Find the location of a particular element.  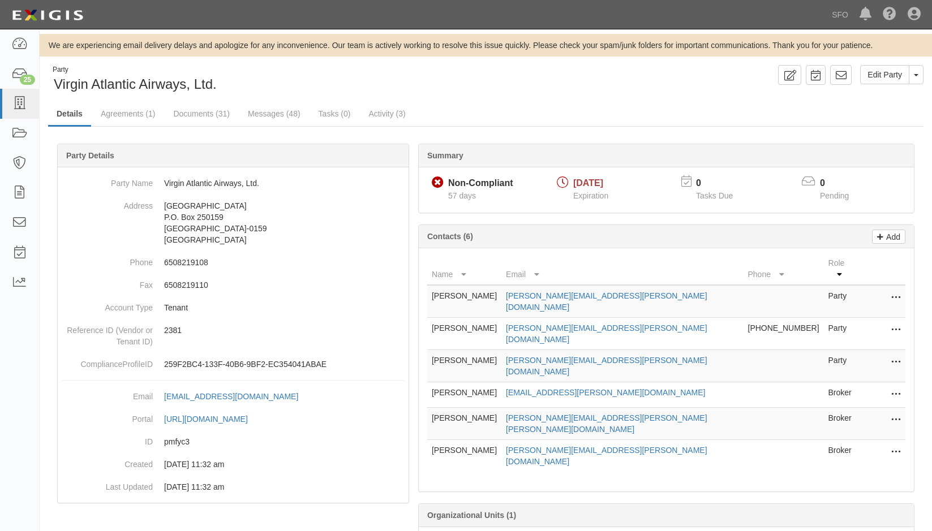

p: 2381 is located at coordinates (284, 330).